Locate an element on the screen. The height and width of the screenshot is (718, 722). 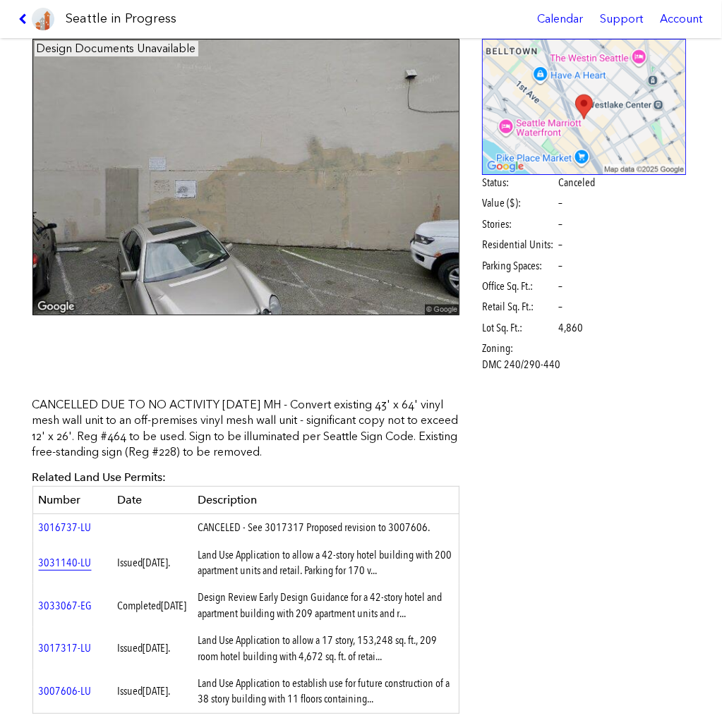
td: Design Review Early Design Guidance for a 42-story hotel and apartment building with 209 apartmen... is located at coordinates (325, 606).